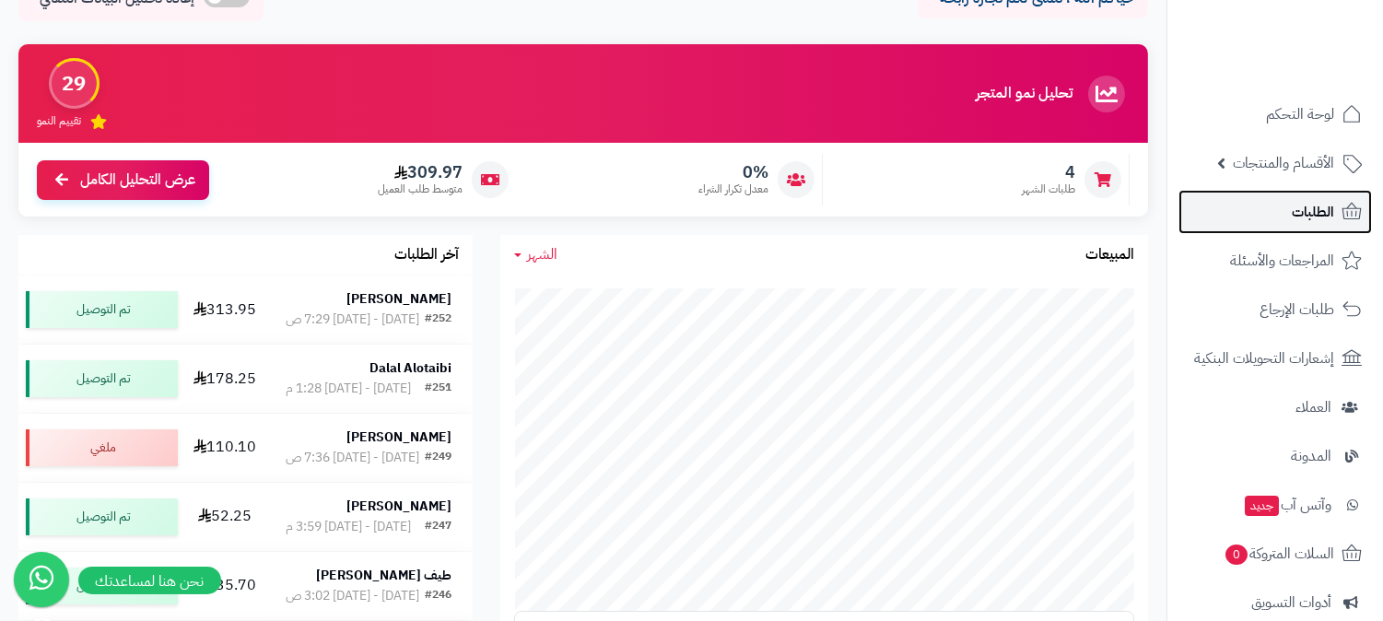 The height and width of the screenshot is (621, 1383). What do you see at coordinates (1265, 359) in the screenshot?
I see `span: إشعارات التحويلات البنكية` at bounding box center [1265, 359].